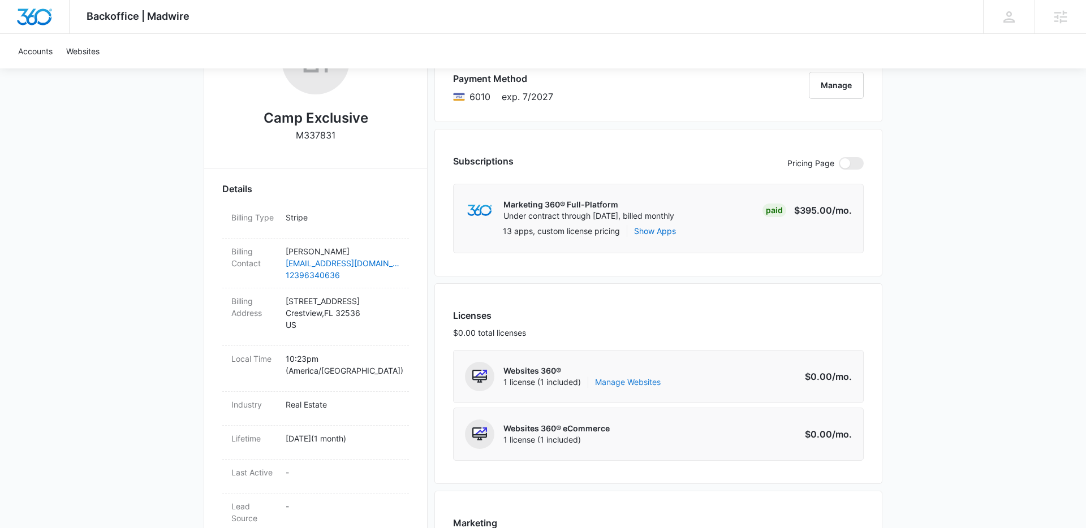 The height and width of the screenshot is (528, 1086). I want to click on p: Real Estate, so click(343, 404).